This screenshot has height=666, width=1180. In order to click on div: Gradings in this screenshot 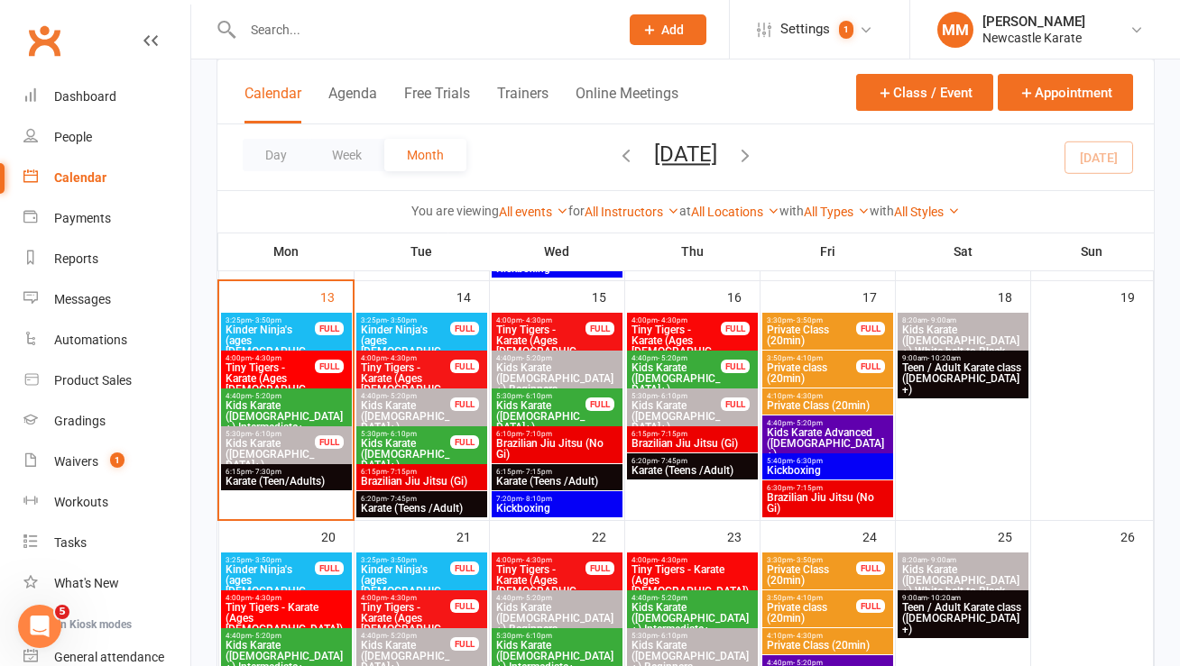, I will do `click(79, 421)`.